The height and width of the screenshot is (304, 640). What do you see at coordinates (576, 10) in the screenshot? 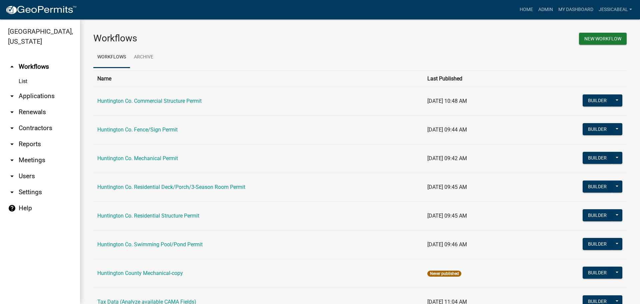
I see `a: My Dashboard` at bounding box center [576, 10].